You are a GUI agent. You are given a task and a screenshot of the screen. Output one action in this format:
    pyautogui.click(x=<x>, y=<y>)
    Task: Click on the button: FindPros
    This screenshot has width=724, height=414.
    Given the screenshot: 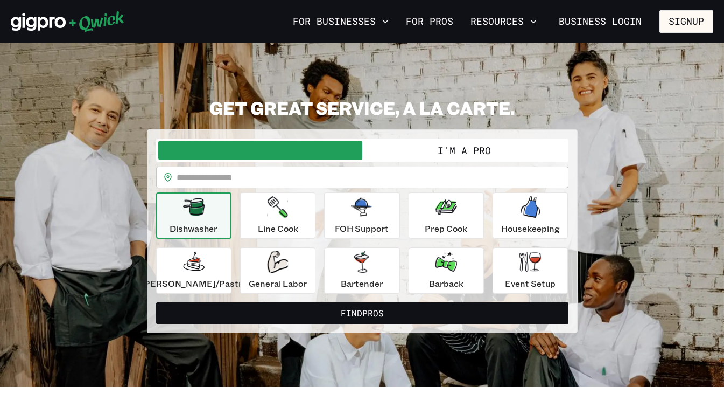 What is the action you would take?
    pyautogui.click(x=362, y=313)
    